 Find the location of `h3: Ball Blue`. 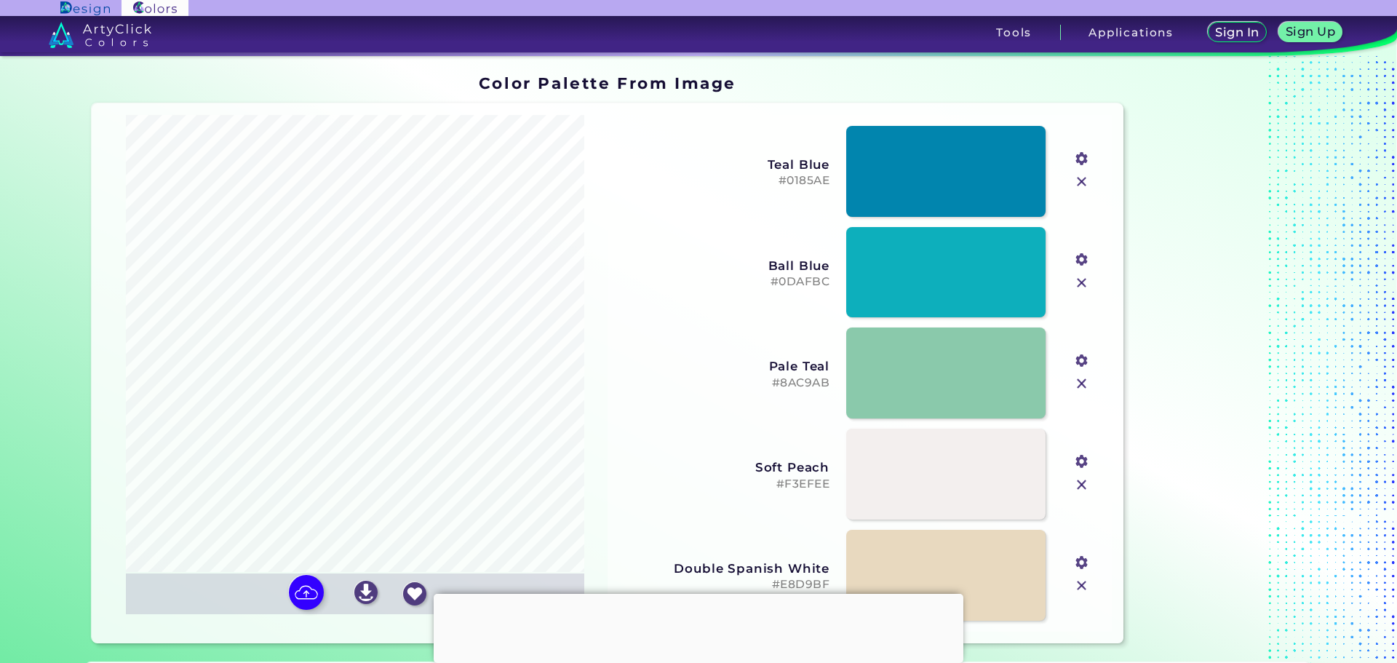

h3: Ball Blue is located at coordinates (725, 266).